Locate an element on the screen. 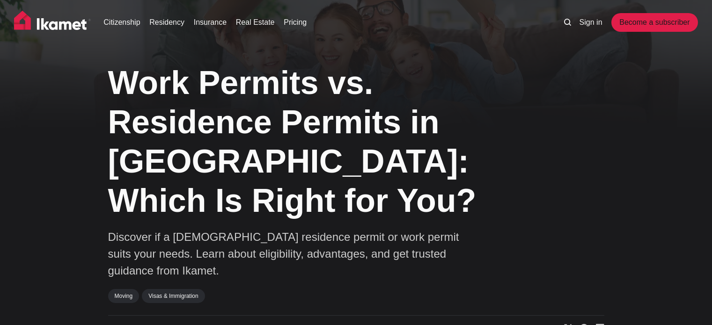  a: Real Estate is located at coordinates (255, 22).